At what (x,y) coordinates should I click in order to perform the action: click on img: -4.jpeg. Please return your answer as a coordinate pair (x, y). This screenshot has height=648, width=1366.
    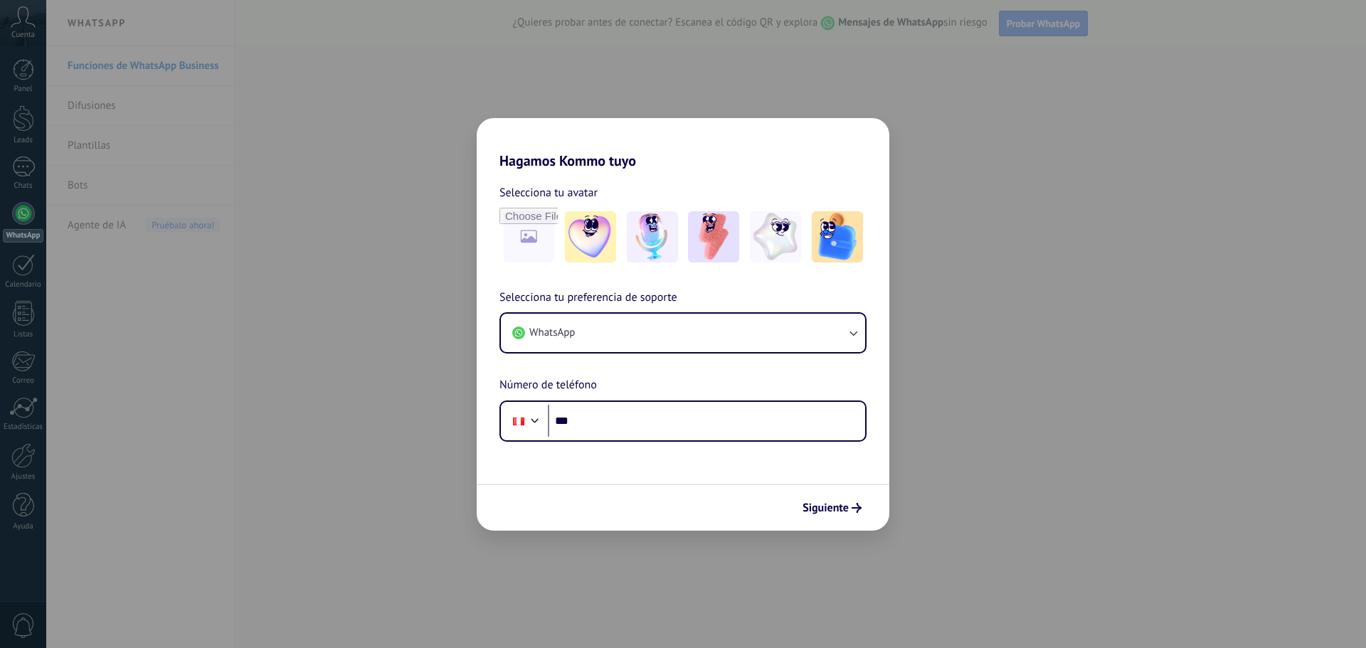
    Looking at the image, I should click on (776, 237).